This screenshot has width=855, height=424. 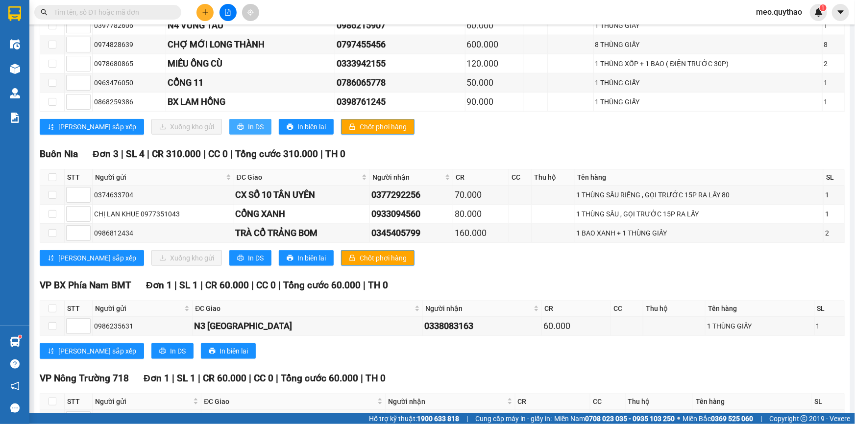 What do you see at coordinates (205, 12) in the screenshot?
I see `button: plus` at bounding box center [205, 12].